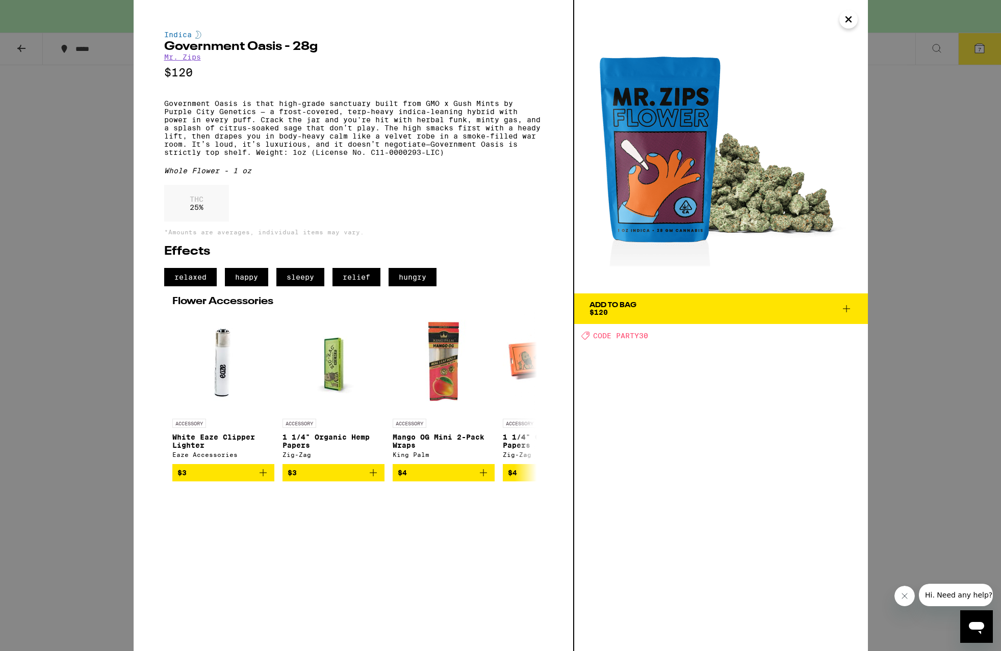 Image resolution: width=1001 pixels, height=651 pixels. What do you see at coordinates (198, 35) in the screenshot?
I see `img: indicaColor.svg` at bounding box center [198, 35].